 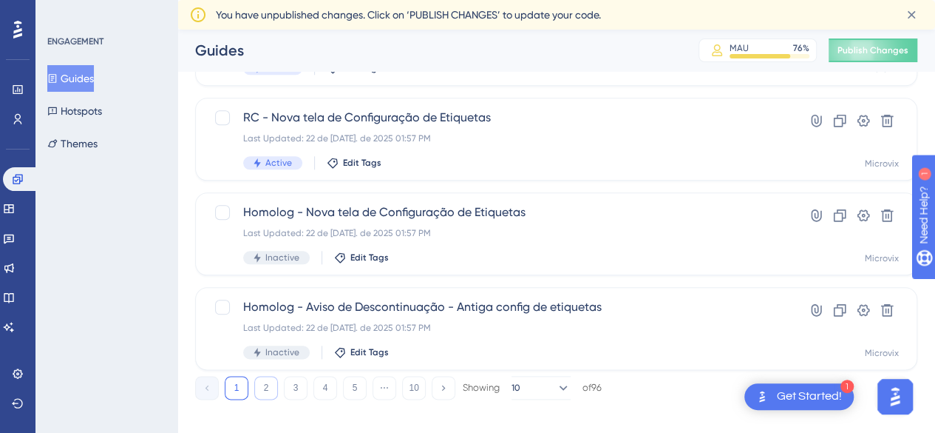 What do you see at coordinates (75, 111) in the screenshot?
I see `button: Hotspots` at bounding box center [75, 111].